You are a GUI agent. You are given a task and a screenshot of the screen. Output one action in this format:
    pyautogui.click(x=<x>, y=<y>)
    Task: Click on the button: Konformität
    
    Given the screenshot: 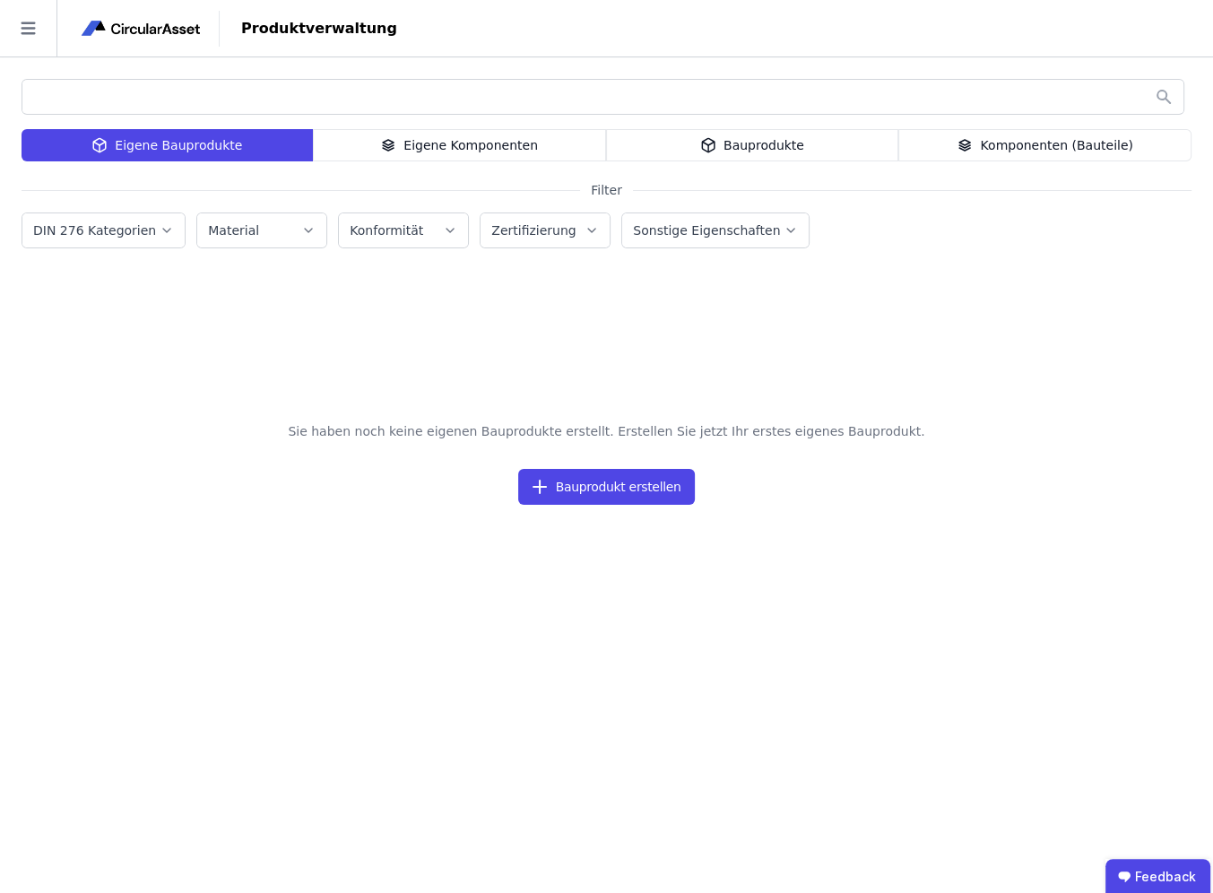 What is the action you would take?
    pyautogui.click(x=403, y=230)
    